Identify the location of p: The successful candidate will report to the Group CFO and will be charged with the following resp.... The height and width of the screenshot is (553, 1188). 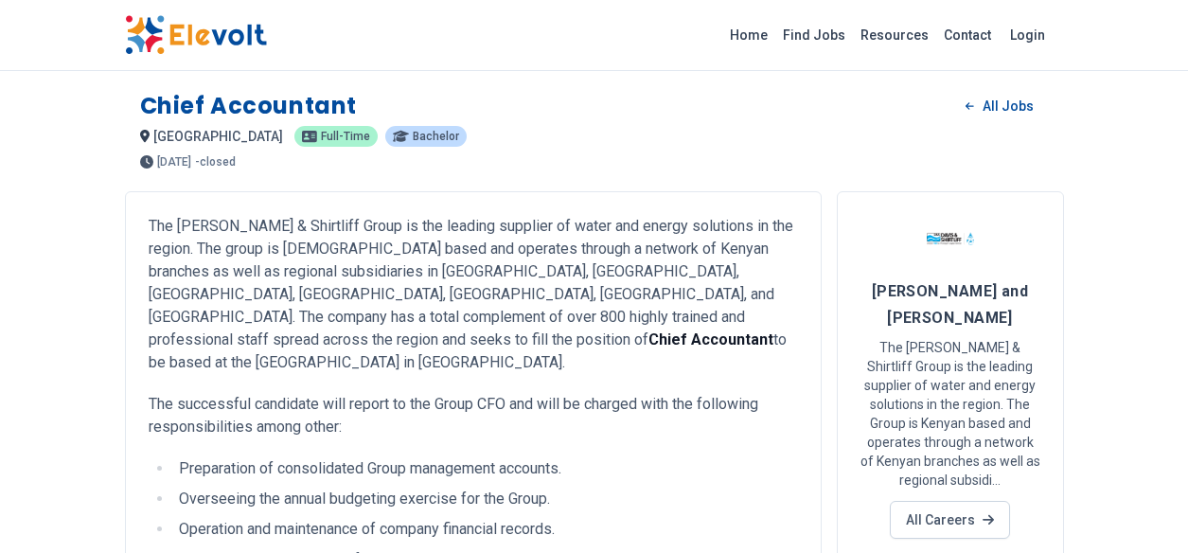
(473, 416).